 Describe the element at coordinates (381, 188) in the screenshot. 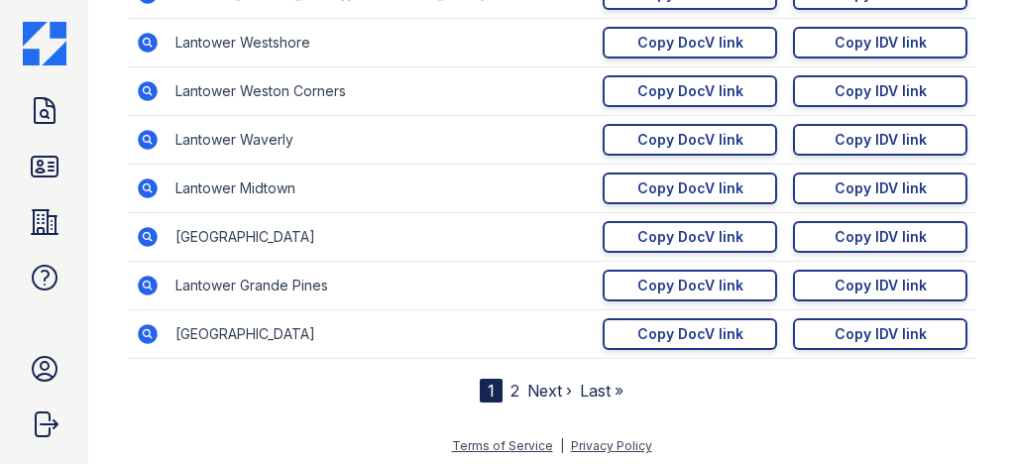

I see `td: Lantower Midtown` at that location.